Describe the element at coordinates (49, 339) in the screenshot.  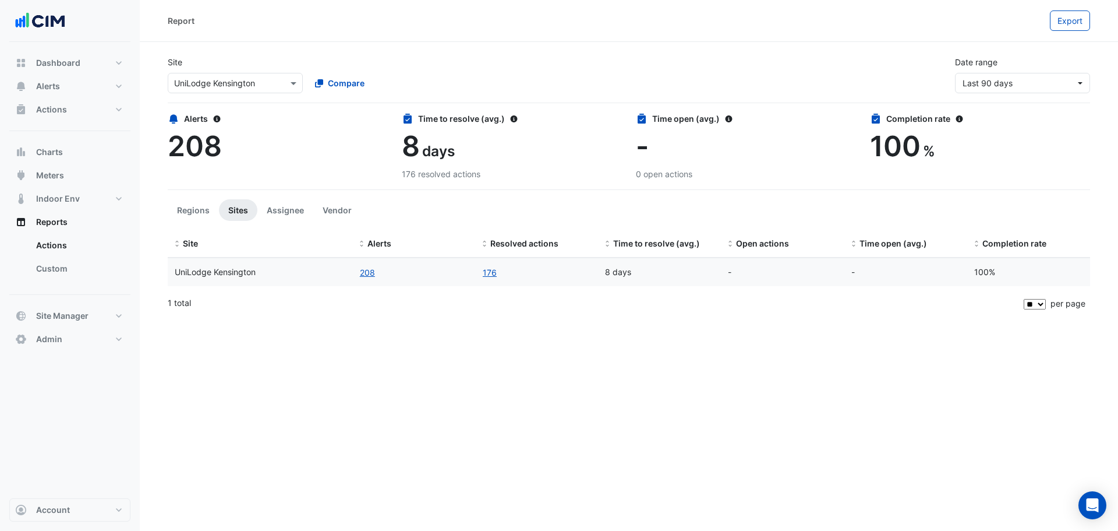
I see `span: Admin` at that location.